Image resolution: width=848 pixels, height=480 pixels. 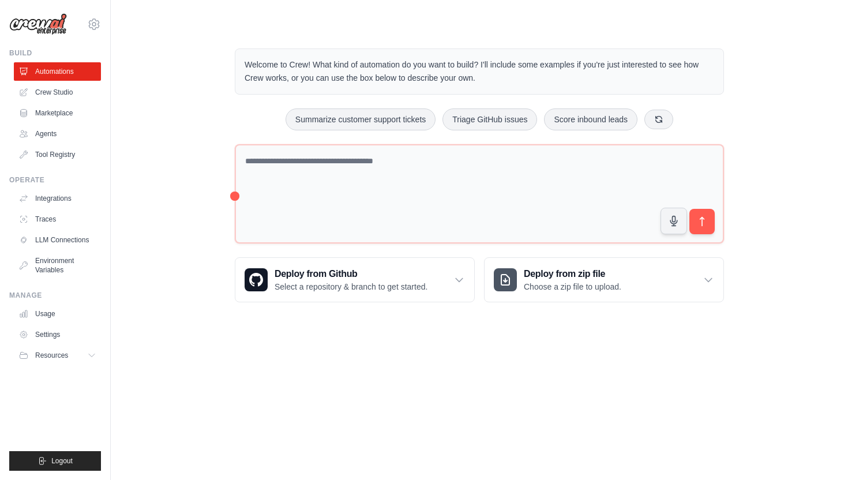 I want to click on a: Automations, so click(x=57, y=72).